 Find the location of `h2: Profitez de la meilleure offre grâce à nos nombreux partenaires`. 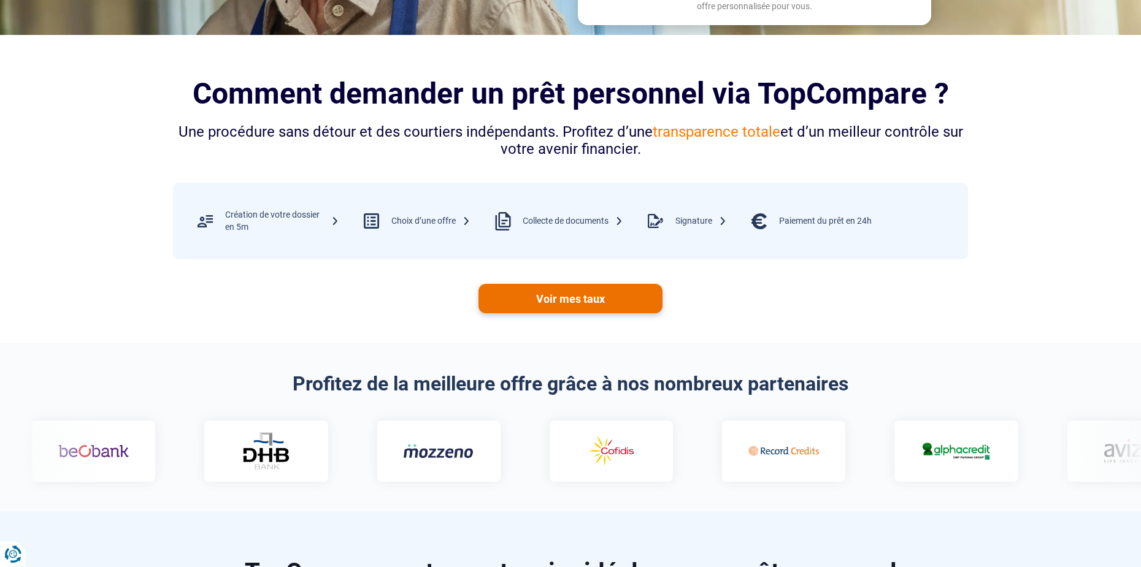

h2: Profitez de la meilleure offre grâce à nos nombreux partenaires is located at coordinates (571, 384).